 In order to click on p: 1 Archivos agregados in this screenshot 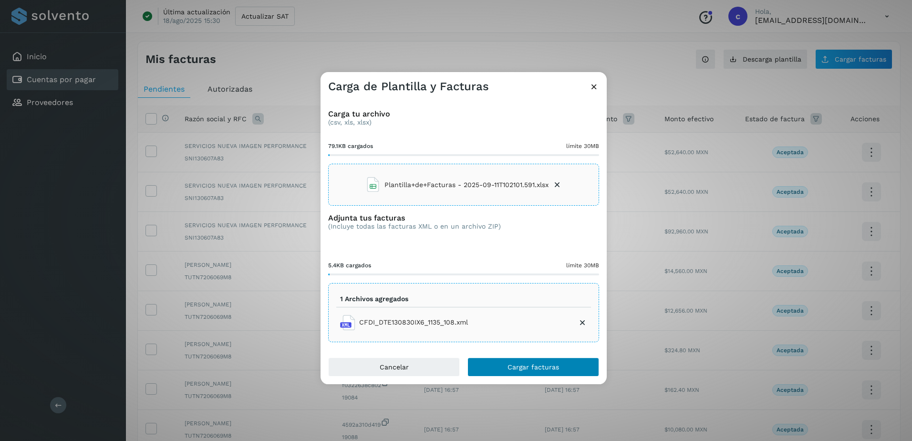, I will do `click(374, 299)`.